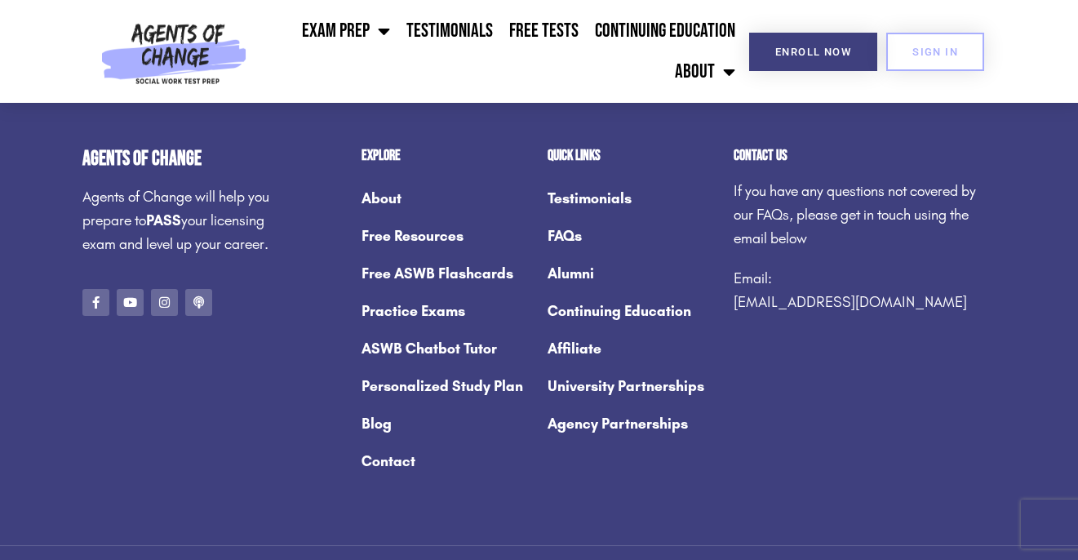 This screenshot has width=1078, height=560. I want to click on span: Enroll Now, so click(812, 51).